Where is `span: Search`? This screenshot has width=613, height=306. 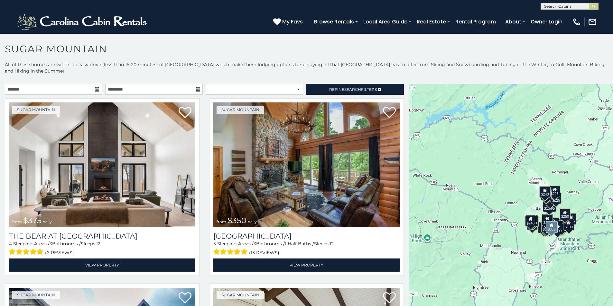
span: Search is located at coordinates (352, 89).